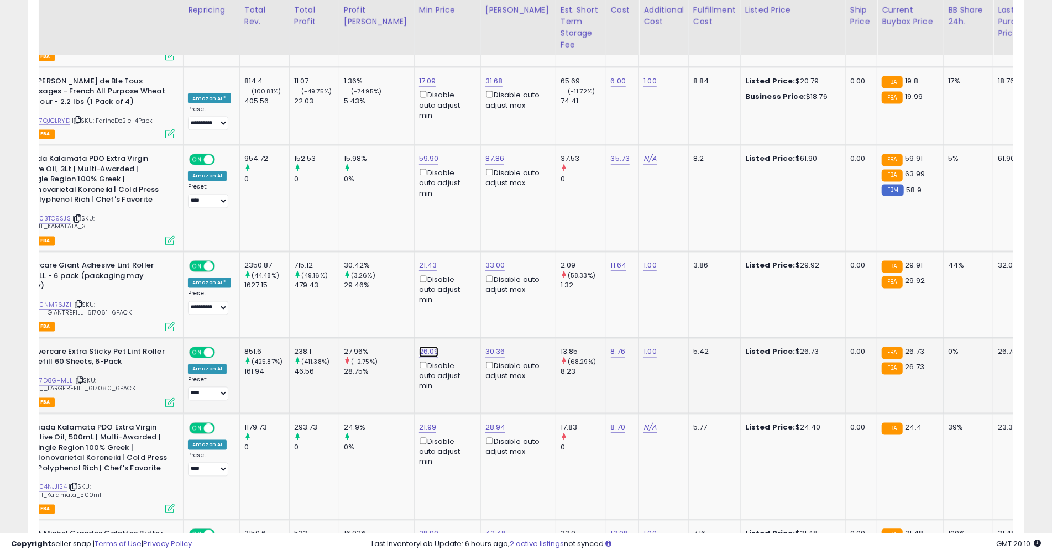 This screenshot has width=1052, height=555. Describe the element at coordinates (379, 266) in the screenshot. I see `div: 30.42%` at that location.